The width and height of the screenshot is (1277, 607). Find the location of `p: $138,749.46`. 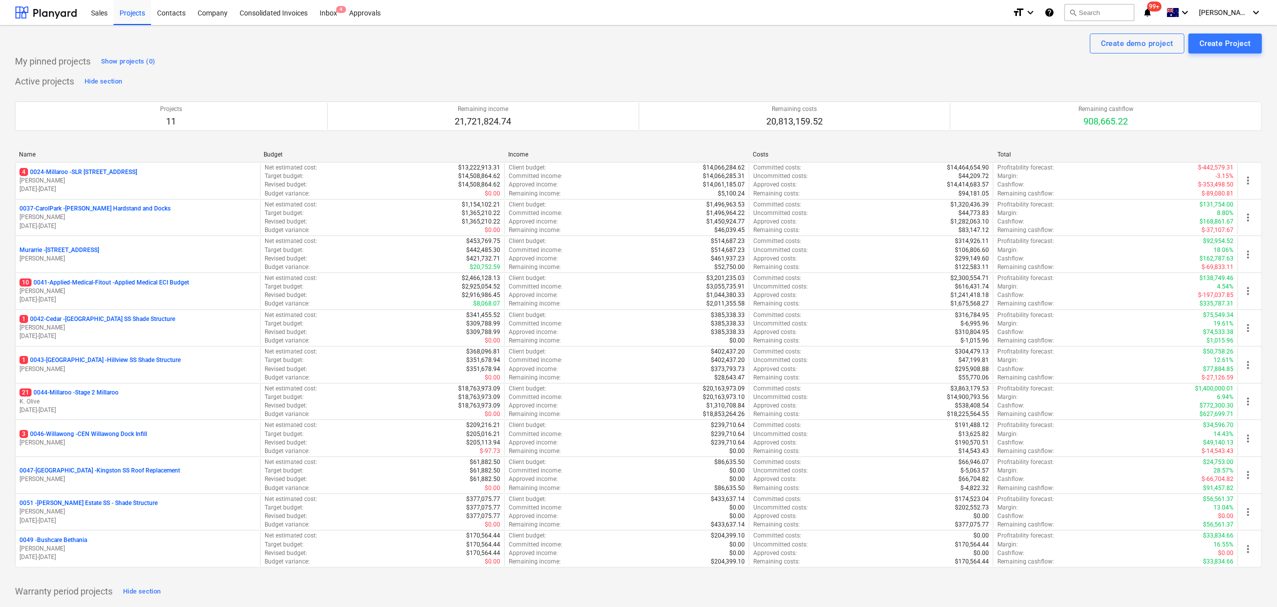

p: $138,749.46 is located at coordinates (1216, 278).